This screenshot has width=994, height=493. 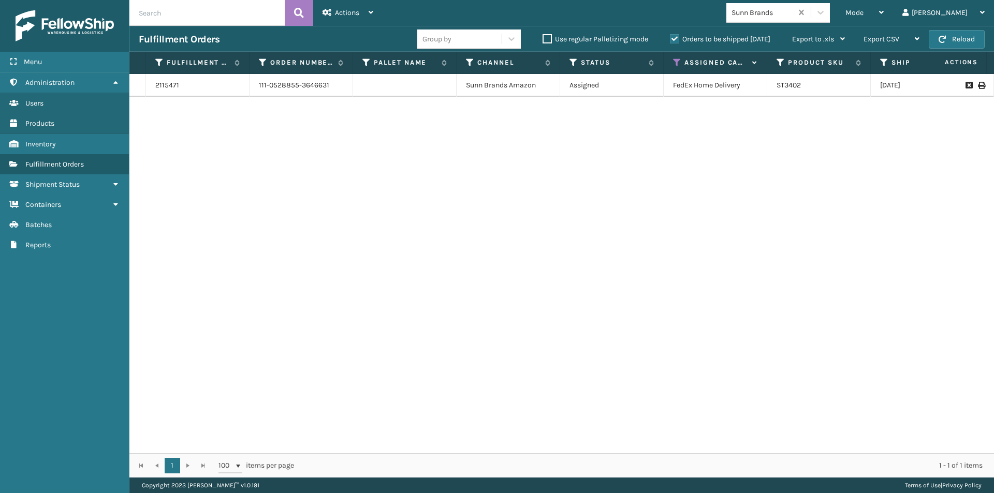 I want to click on label: Ship By Date, so click(x=923, y=63).